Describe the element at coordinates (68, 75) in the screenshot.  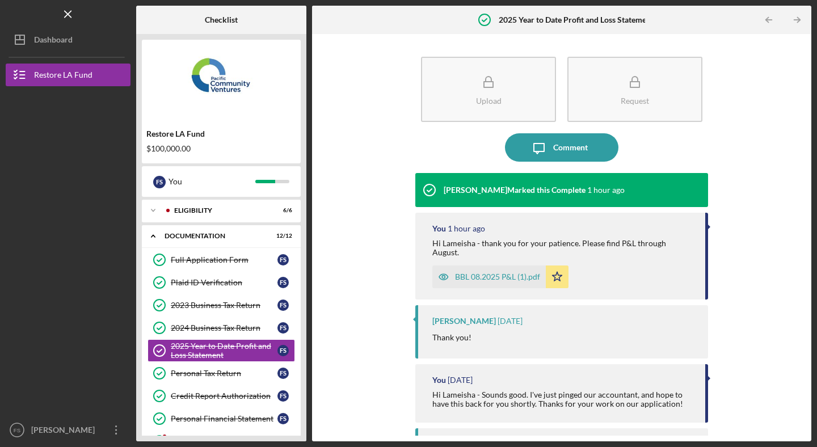
I see `button: Restore LA Fund` at that location.